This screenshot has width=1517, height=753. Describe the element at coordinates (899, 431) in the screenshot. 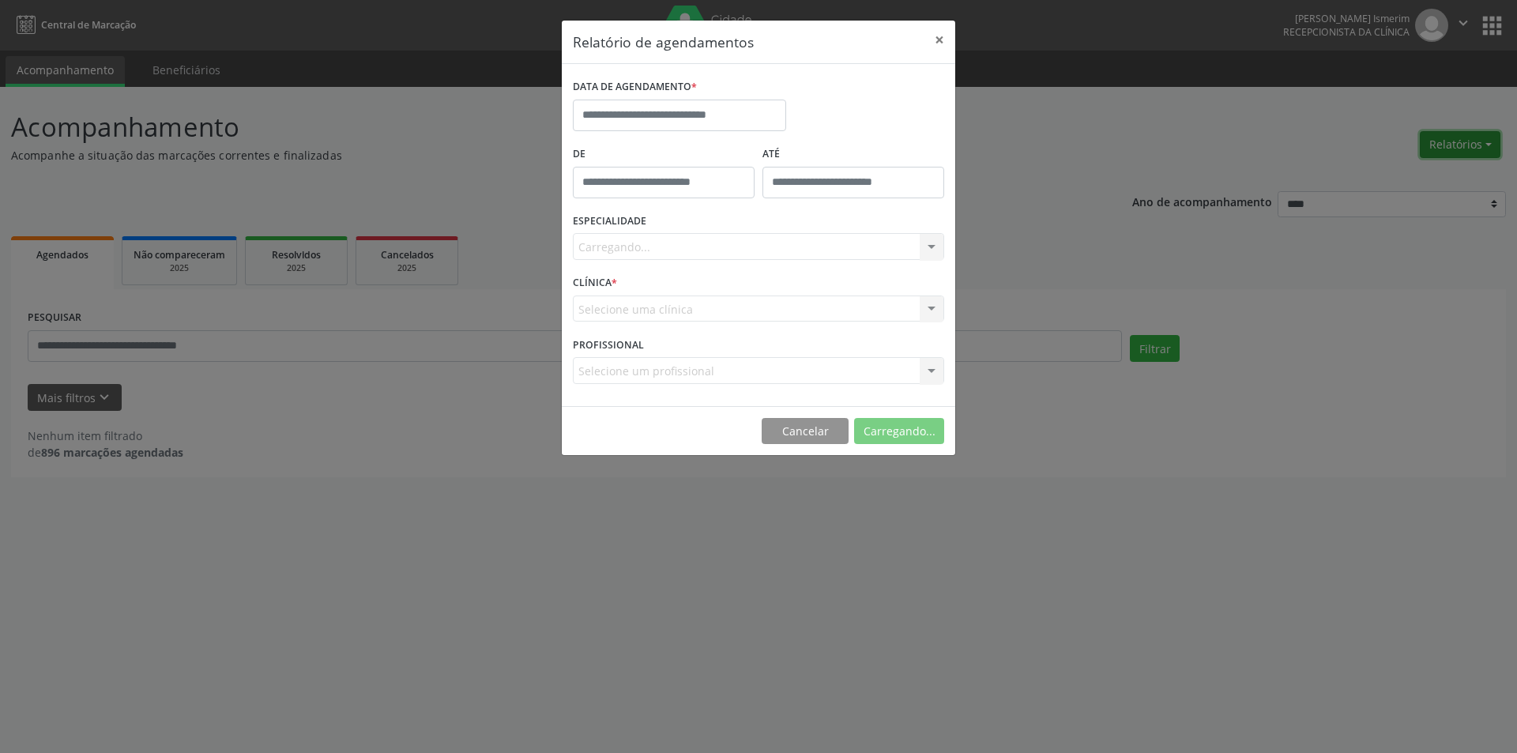

I see `button: Carregando...` at that location.